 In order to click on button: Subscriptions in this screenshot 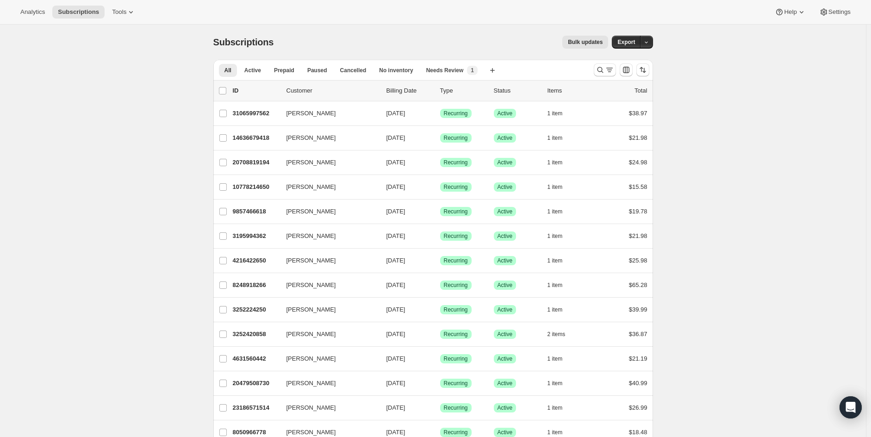, I will do `click(78, 12)`.